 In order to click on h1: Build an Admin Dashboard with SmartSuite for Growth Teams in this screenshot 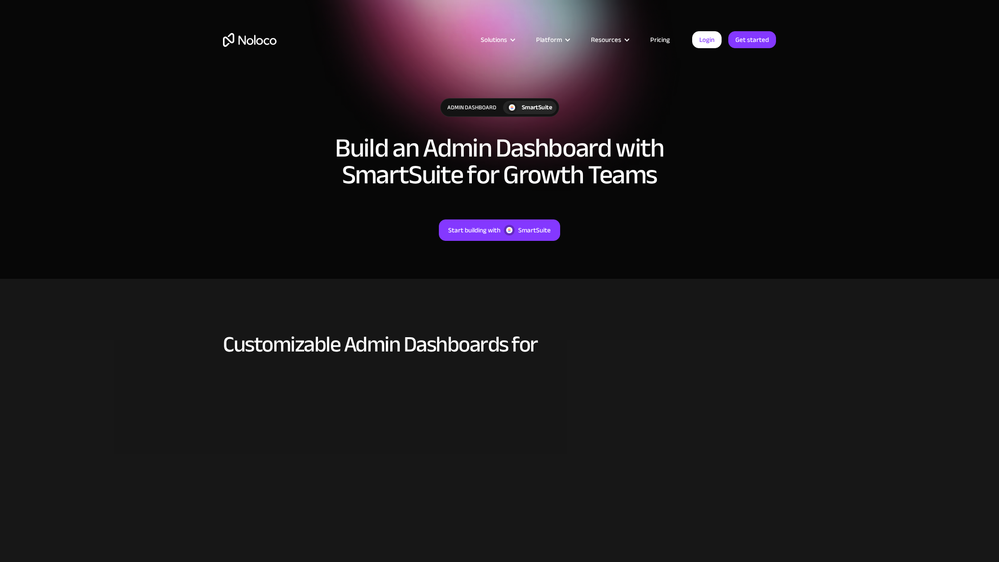, I will do `click(500, 162)`.